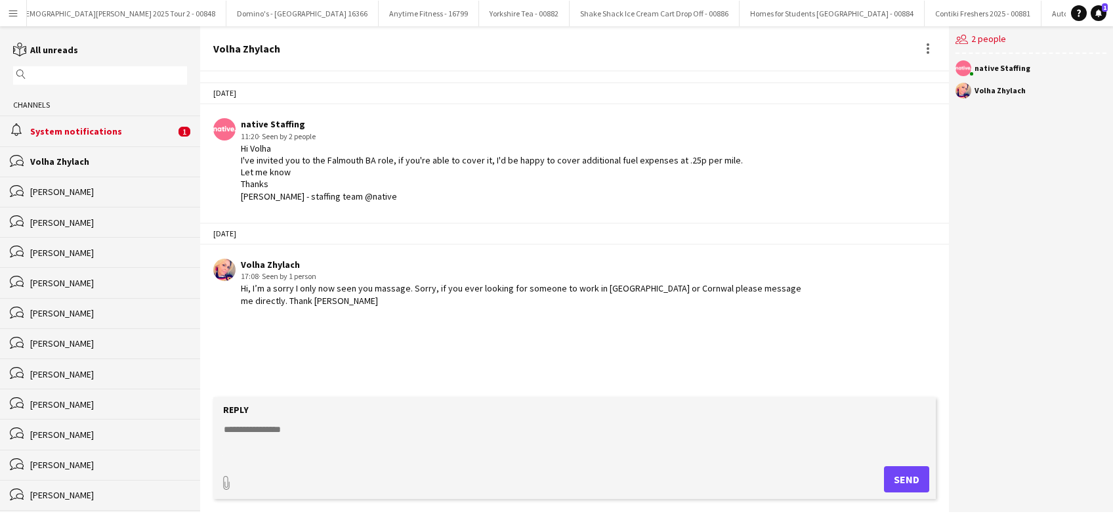  Describe the element at coordinates (1031, 40) in the screenshot. I see `div: 2 people` at that location.